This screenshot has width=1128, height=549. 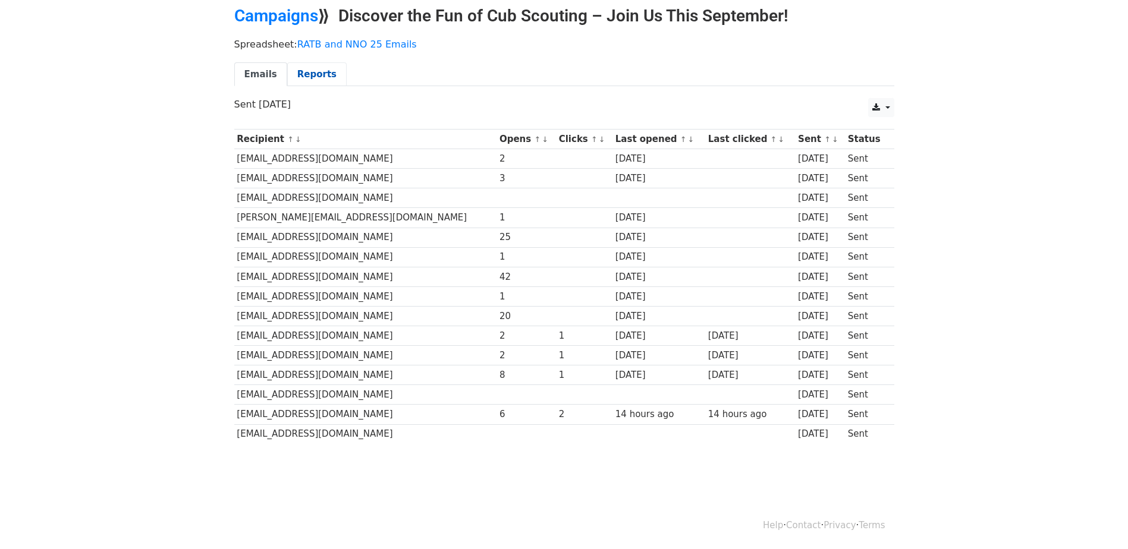 What do you see at coordinates (820, 139) in the screenshot?
I see `th: Sent` at bounding box center [820, 139].